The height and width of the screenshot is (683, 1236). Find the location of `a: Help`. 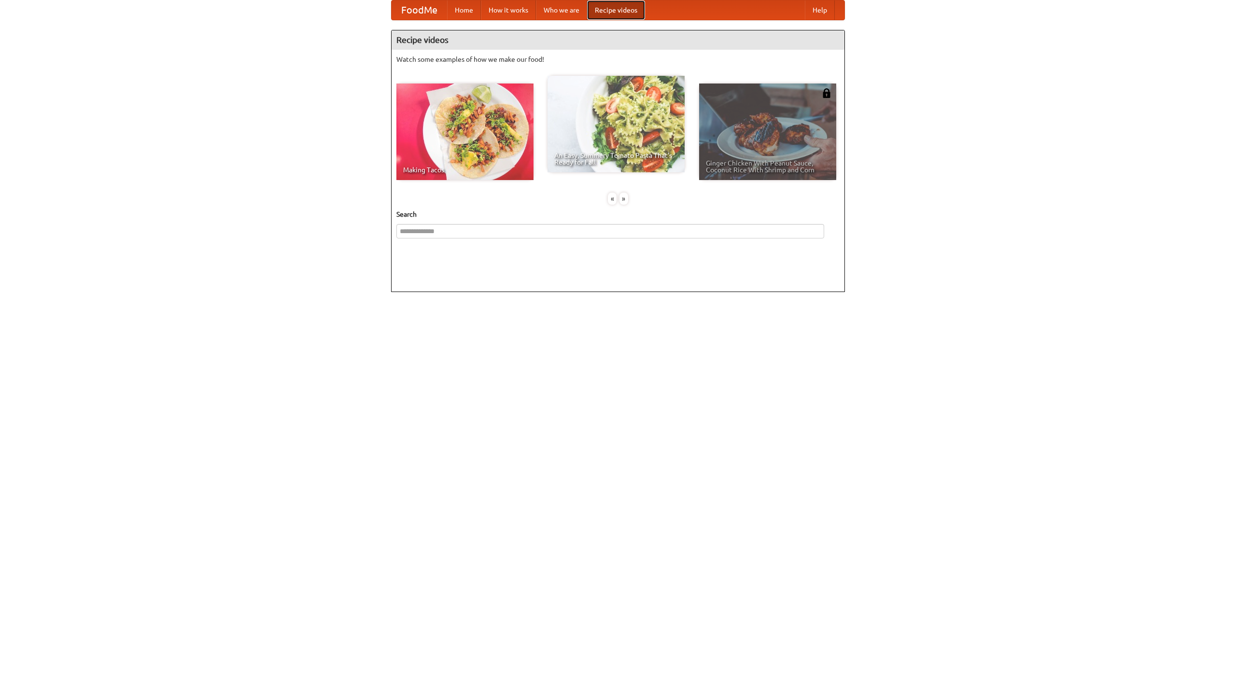

a: Help is located at coordinates (820, 10).